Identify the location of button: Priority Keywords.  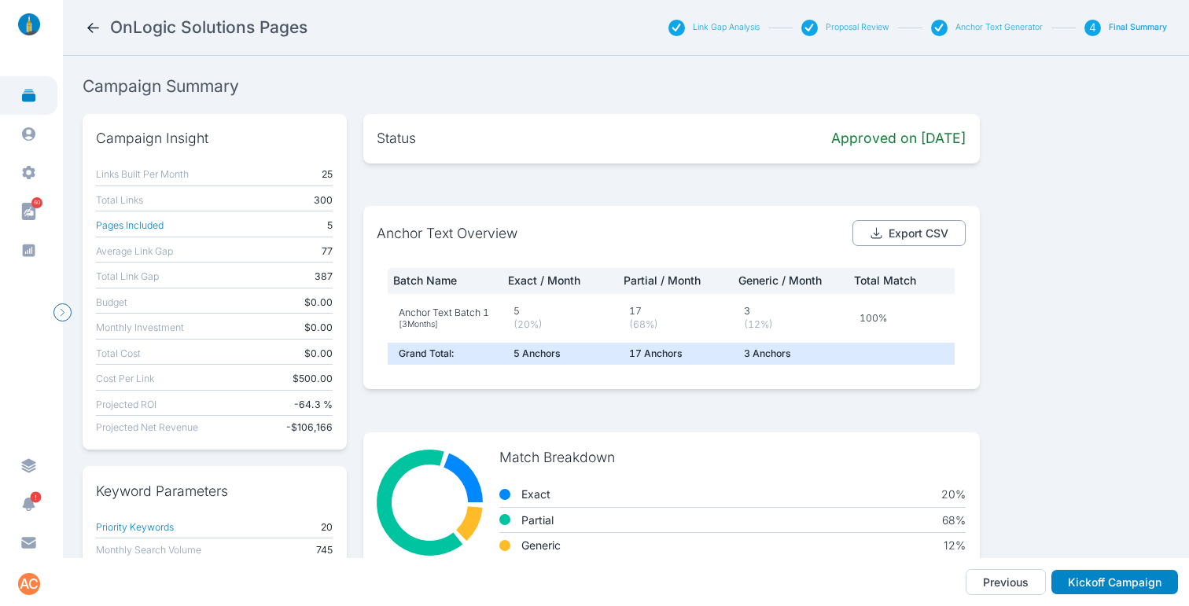
(135, 527).